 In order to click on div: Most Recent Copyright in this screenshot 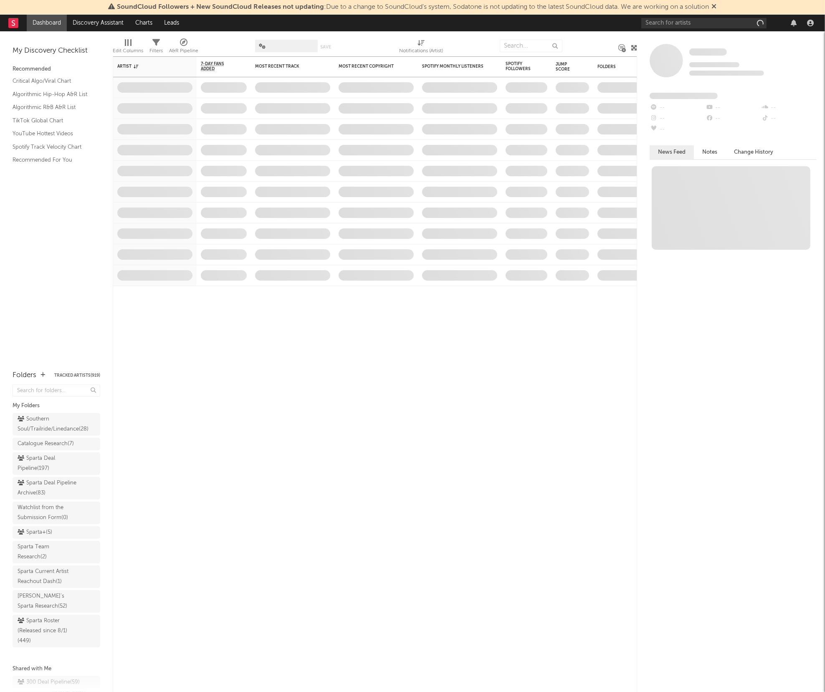, I will do `click(370, 66)`.